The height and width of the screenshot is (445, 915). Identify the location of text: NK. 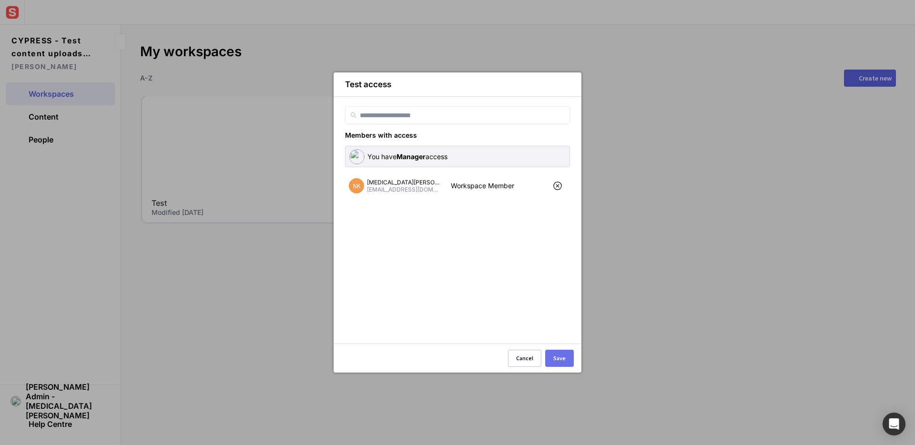
(357, 185).